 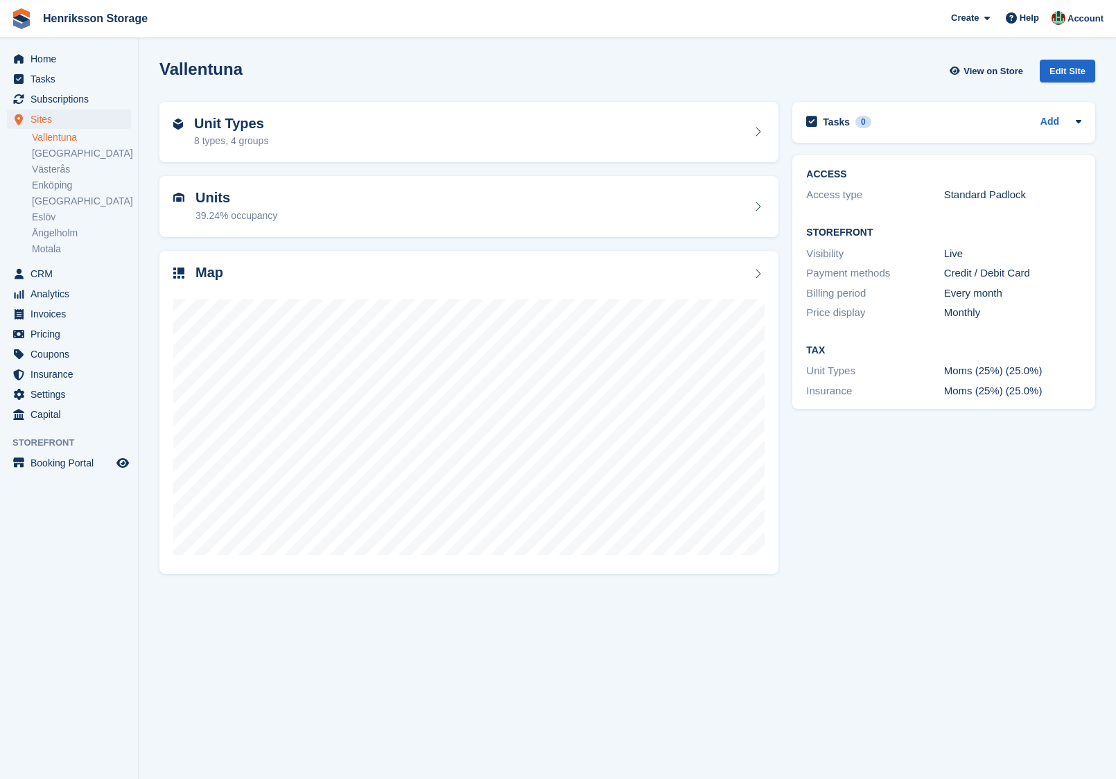 What do you see at coordinates (1029, 18) in the screenshot?
I see `span: Help` at bounding box center [1029, 18].